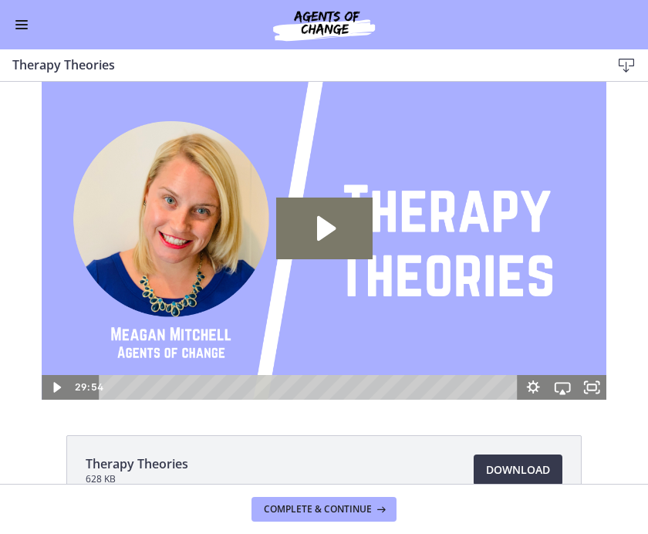 The image size is (648, 534). What do you see at coordinates (56, 306) in the screenshot?
I see `button: Play Video` at bounding box center [56, 306].